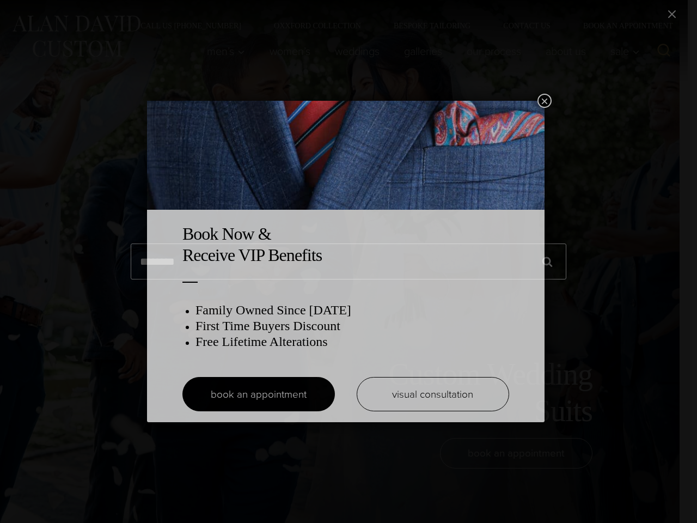 The height and width of the screenshot is (523, 697). I want to click on h3: First Time Buyers Discount, so click(352, 326).